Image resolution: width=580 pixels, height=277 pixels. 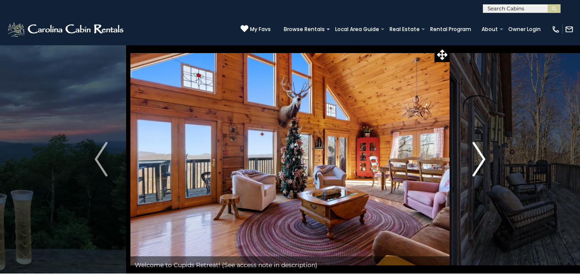 I want to click on a: Real Estate, so click(x=404, y=29).